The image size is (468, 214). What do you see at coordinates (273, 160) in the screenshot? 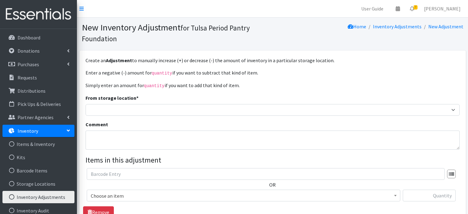
I see `legend: Items in this adjustment` at bounding box center [273, 160].